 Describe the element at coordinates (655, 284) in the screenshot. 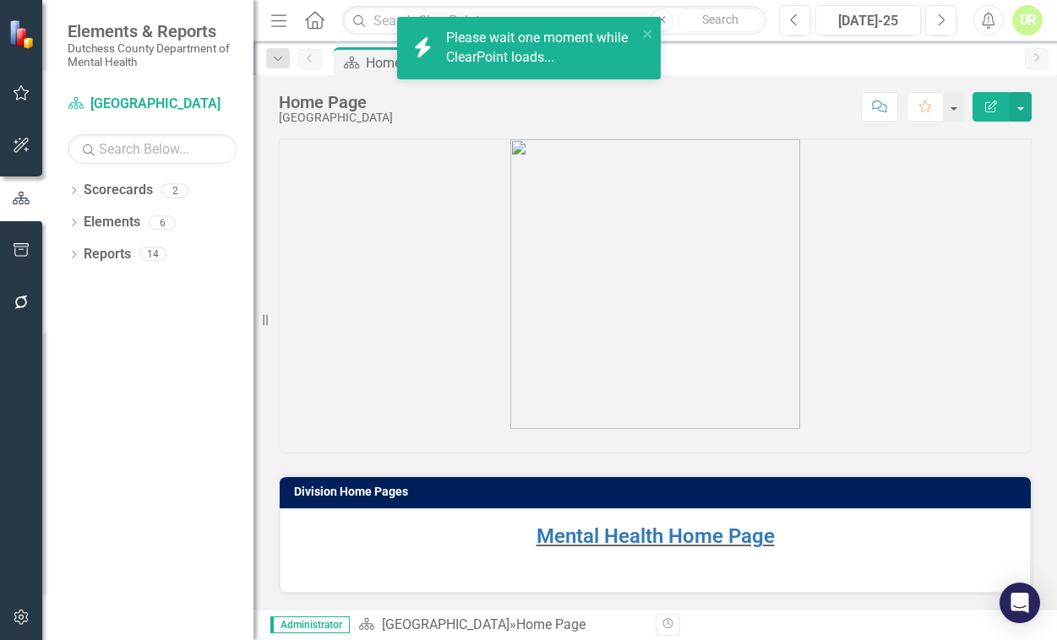

I see `img: blobid0.jpg` at that location.